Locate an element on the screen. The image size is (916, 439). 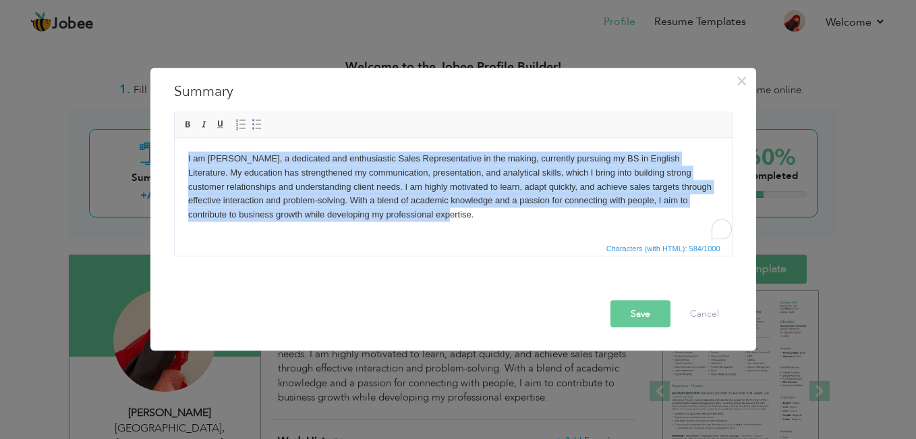
button: Close is located at coordinates (742, 81).